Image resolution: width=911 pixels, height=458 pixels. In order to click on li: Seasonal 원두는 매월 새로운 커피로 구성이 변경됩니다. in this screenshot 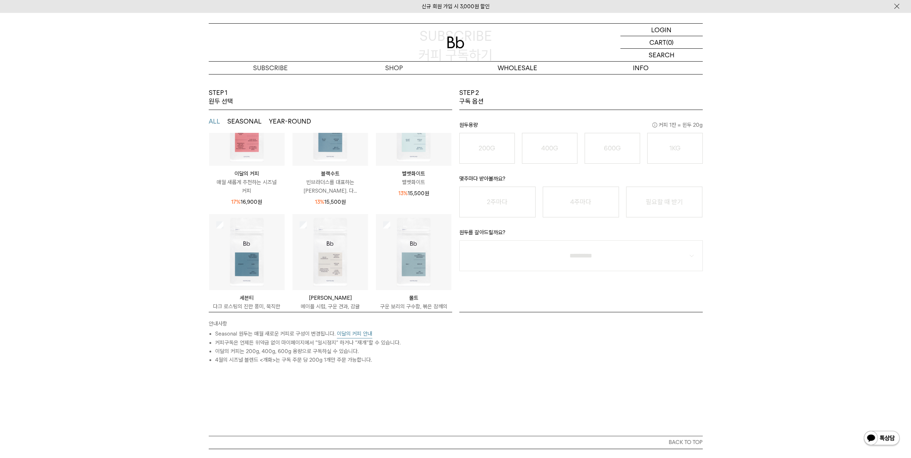, I will do `click(334, 334)`.